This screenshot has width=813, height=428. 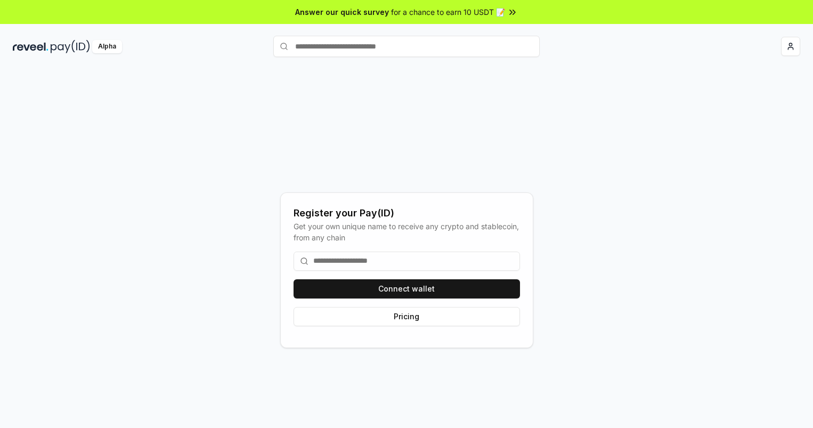 What do you see at coordinates (407, 289) in the screenshot?
I see `button: Connect wallet` at bounding box center [407, 289].